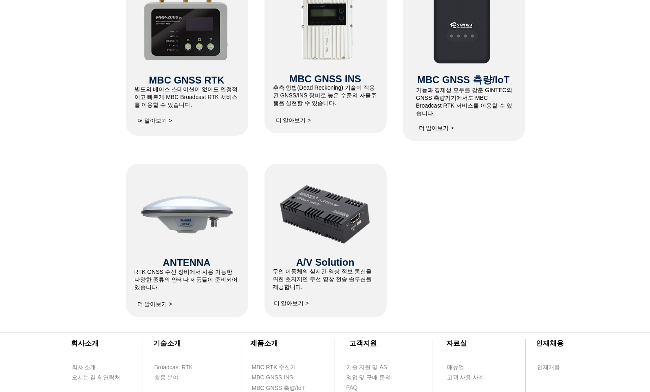 The width and height of the screenshot is (650, 392). What do you see at coordinates (466, 378) in the screenshot?
I see `span: 고객 사용 사례` at bounding box center [466, 378].